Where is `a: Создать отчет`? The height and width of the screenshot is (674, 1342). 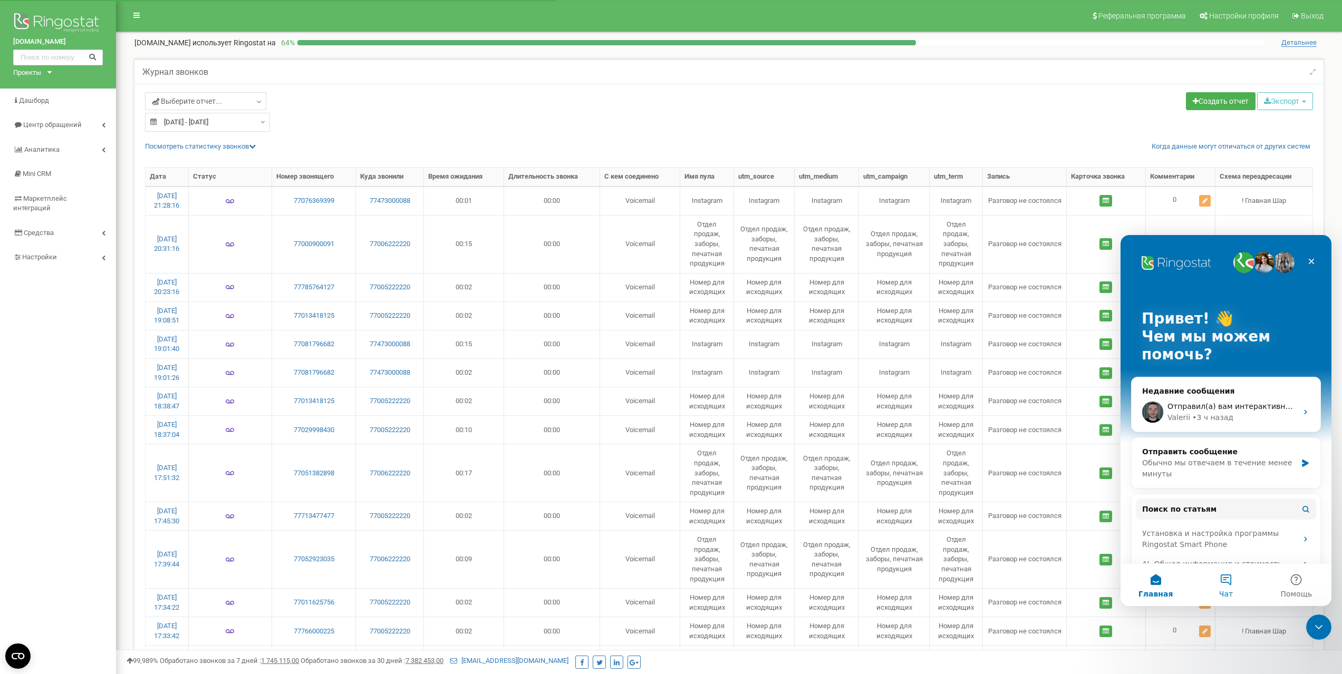 a: Создать отчет is located at coordinates (1221, 101).